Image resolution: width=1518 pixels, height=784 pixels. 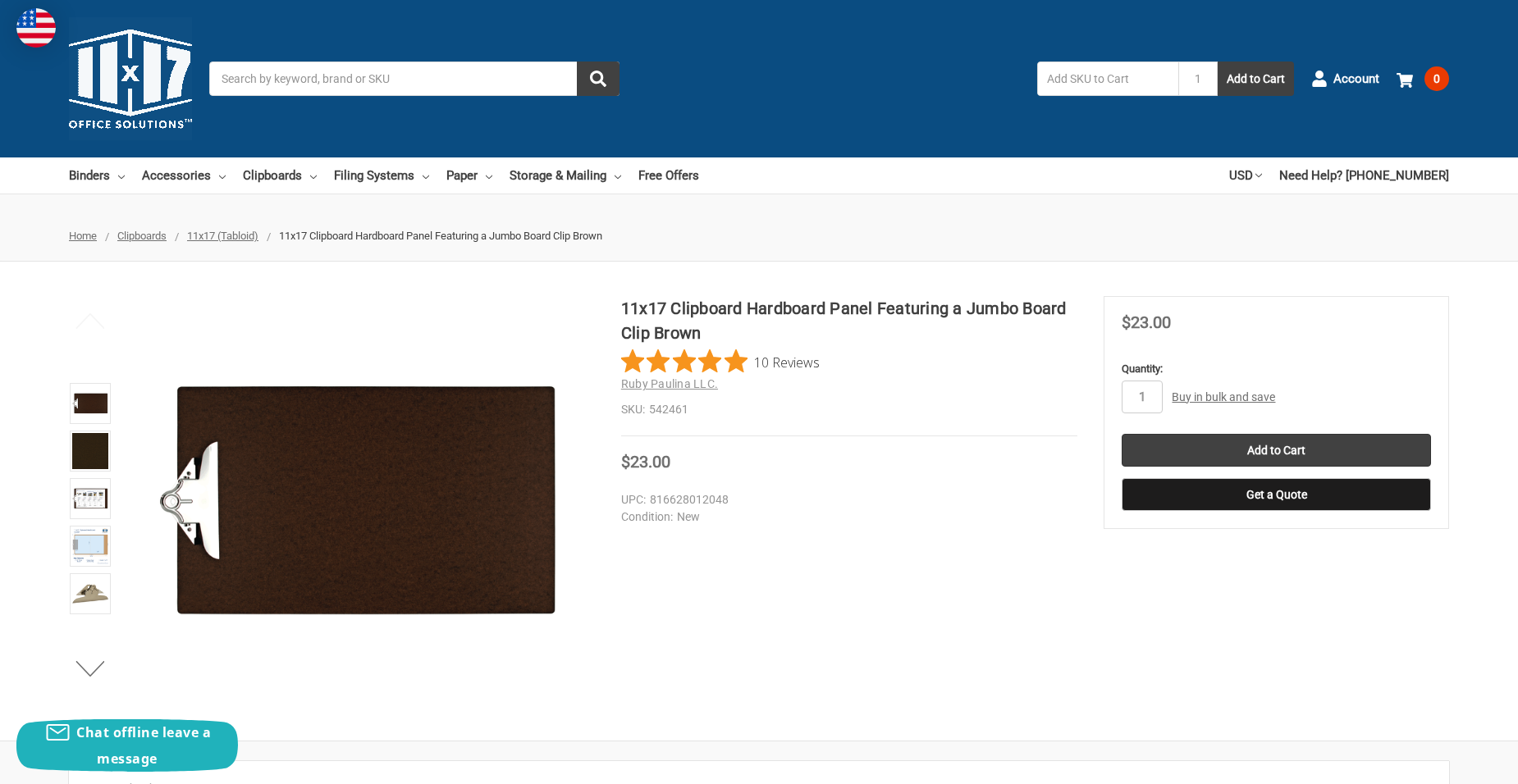 What do you see at coordinates (1276, 370) in the screenshot?
I see `label: Quantity:` at bounding box center [1276, 370].